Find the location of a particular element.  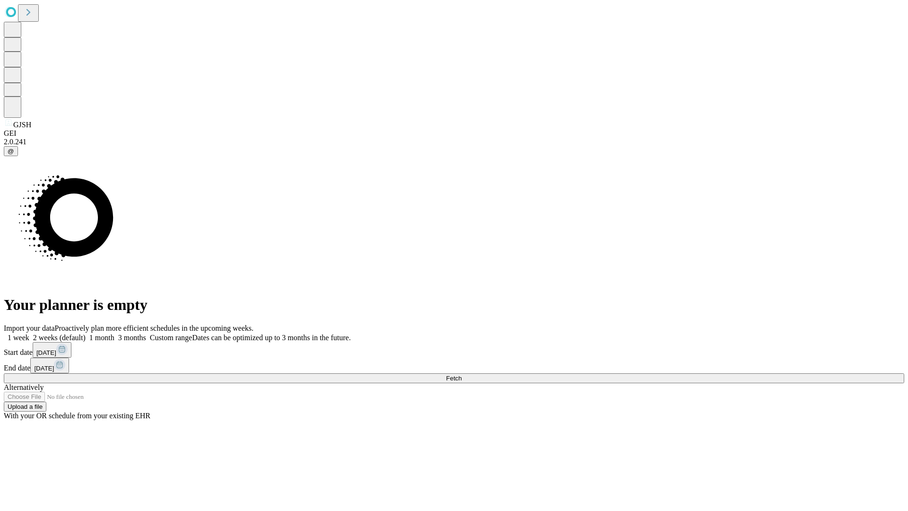

span: GJSH is located at coordinates (22, 124).